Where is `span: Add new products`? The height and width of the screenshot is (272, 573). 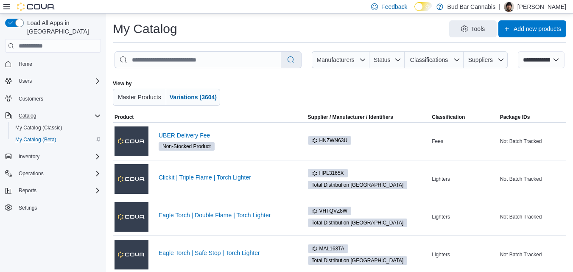
span: Add new products is located at coordinates (537, 29).